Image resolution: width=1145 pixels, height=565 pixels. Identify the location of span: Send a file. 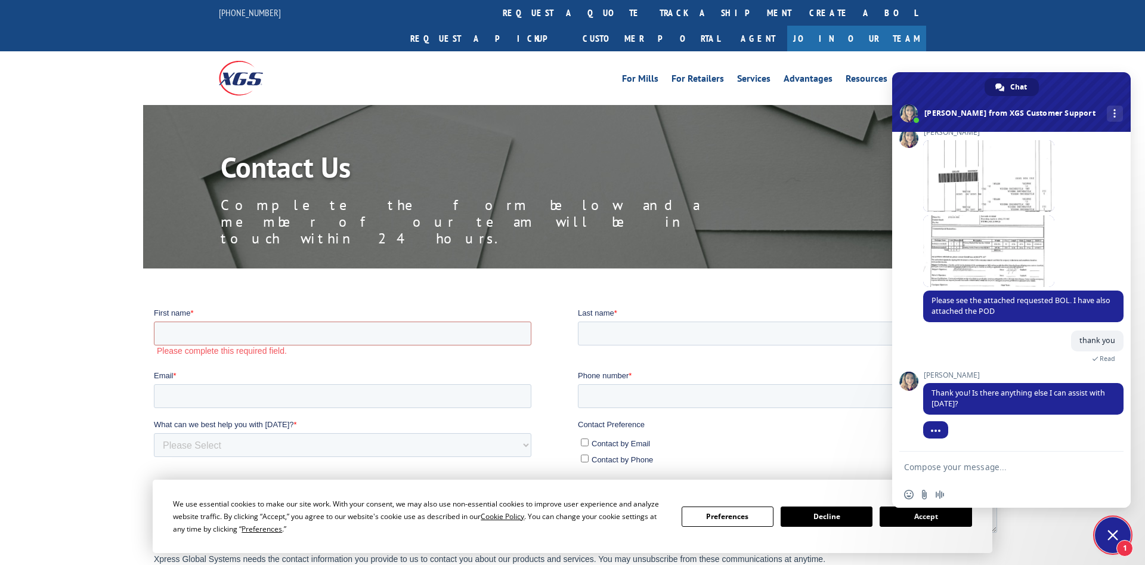
(925, 494).